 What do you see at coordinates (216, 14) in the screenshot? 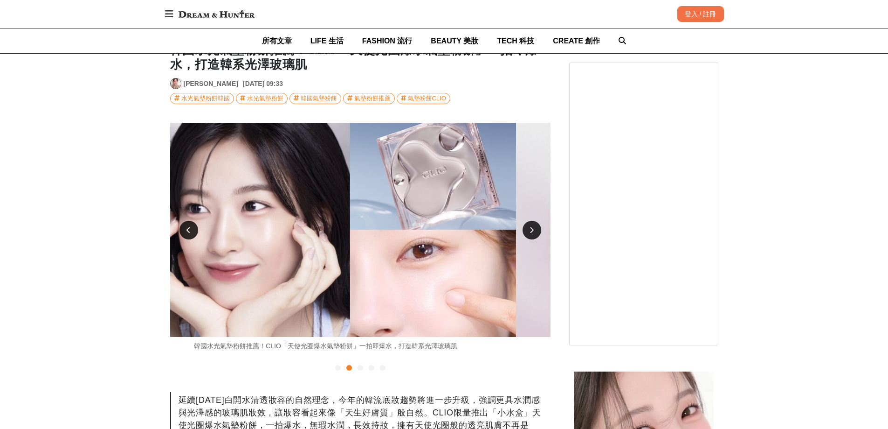
I see `img: Dream & Hunter` at bounding box center [216, 14].